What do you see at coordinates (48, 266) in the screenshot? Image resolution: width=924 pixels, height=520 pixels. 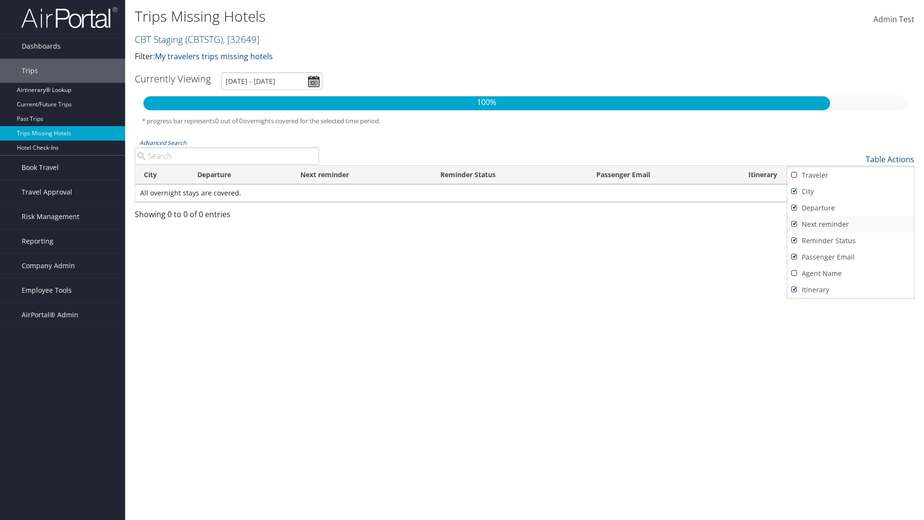 I see `span: Company Admin` at bounding box center [48, 266].